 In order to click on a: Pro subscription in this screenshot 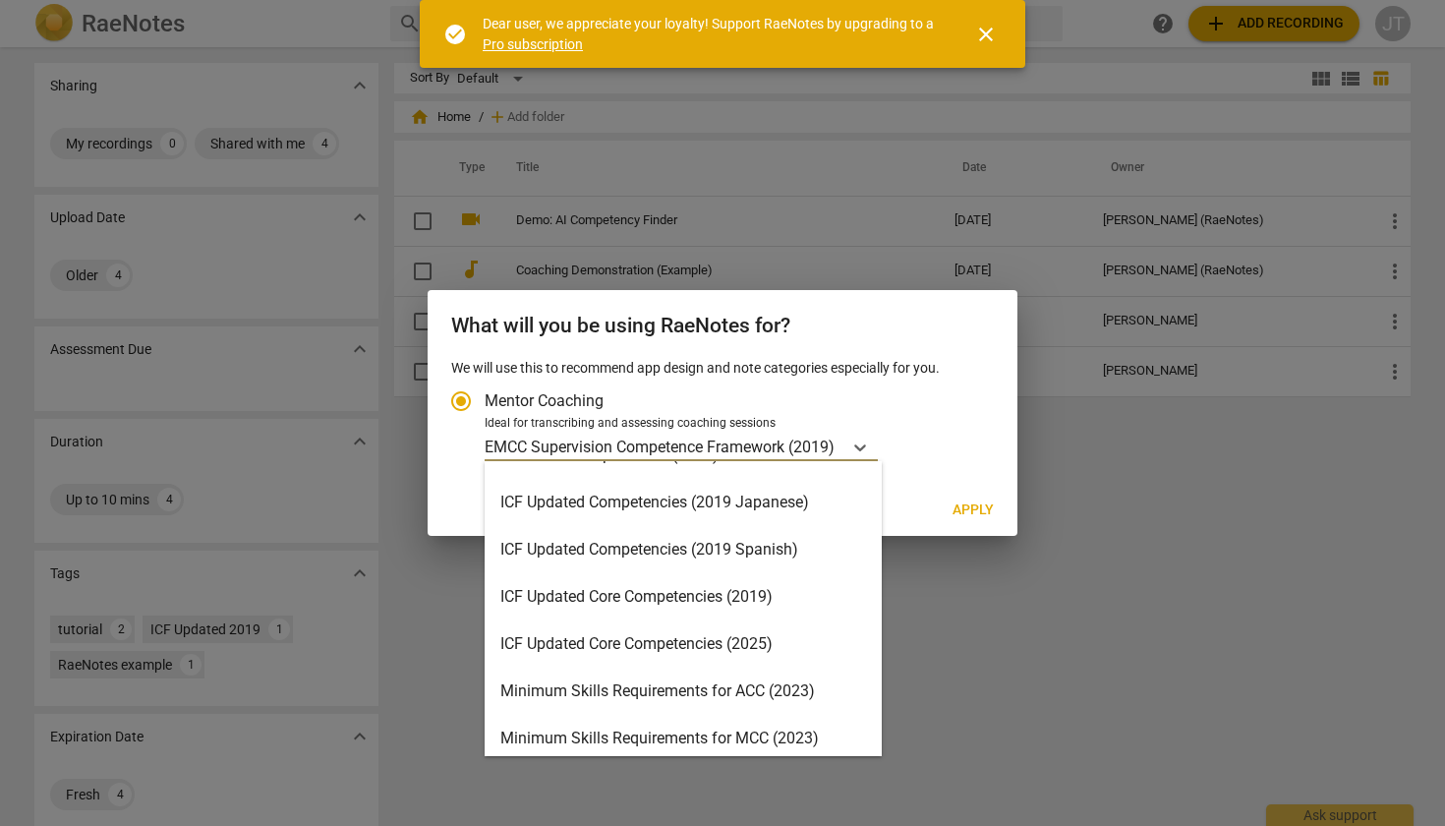, I will do `click(533, 44)`.